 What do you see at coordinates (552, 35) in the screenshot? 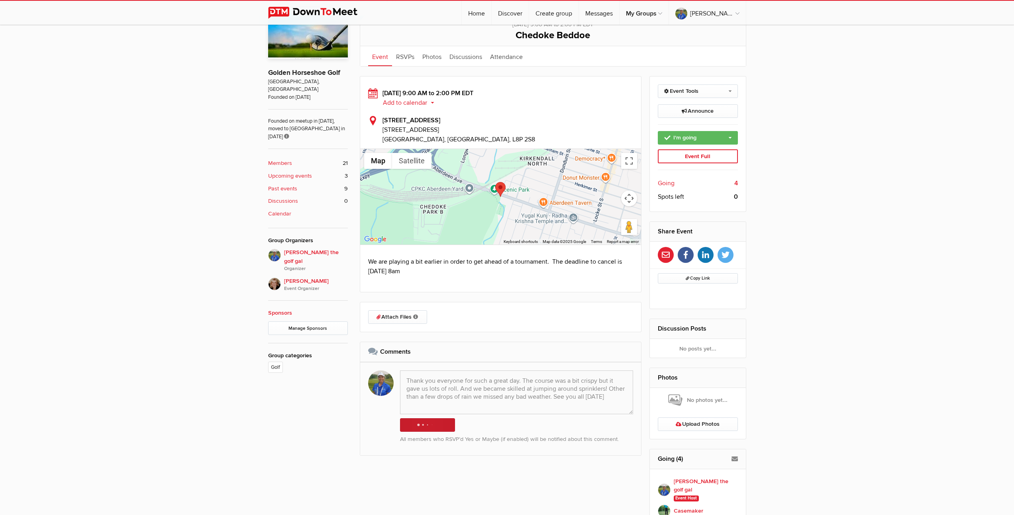
I see `span: Chedoke Beddoe` at bounding box center [552, 35].